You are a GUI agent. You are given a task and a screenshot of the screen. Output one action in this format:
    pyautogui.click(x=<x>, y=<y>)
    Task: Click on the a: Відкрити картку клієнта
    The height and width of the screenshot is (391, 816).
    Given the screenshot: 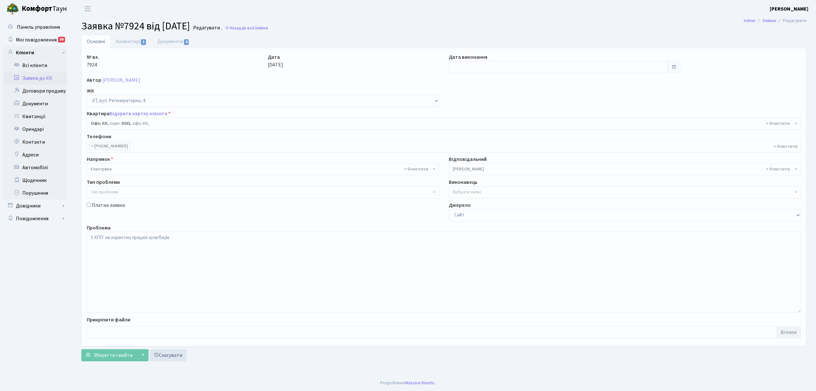 What is the action you would take?
    pyautogui.click(x=138, y=113)
    